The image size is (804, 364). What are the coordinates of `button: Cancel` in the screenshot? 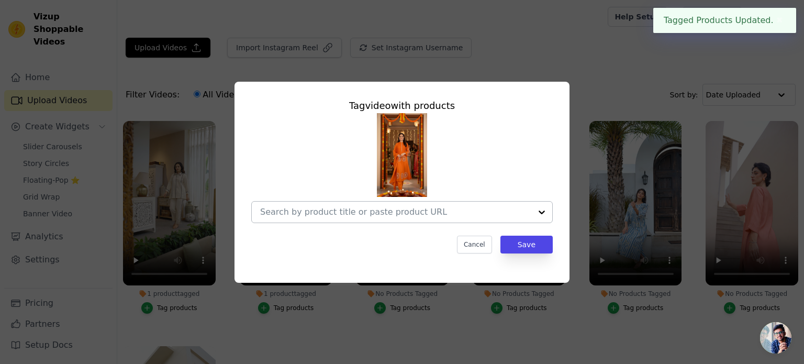 It's located at (475, 245).